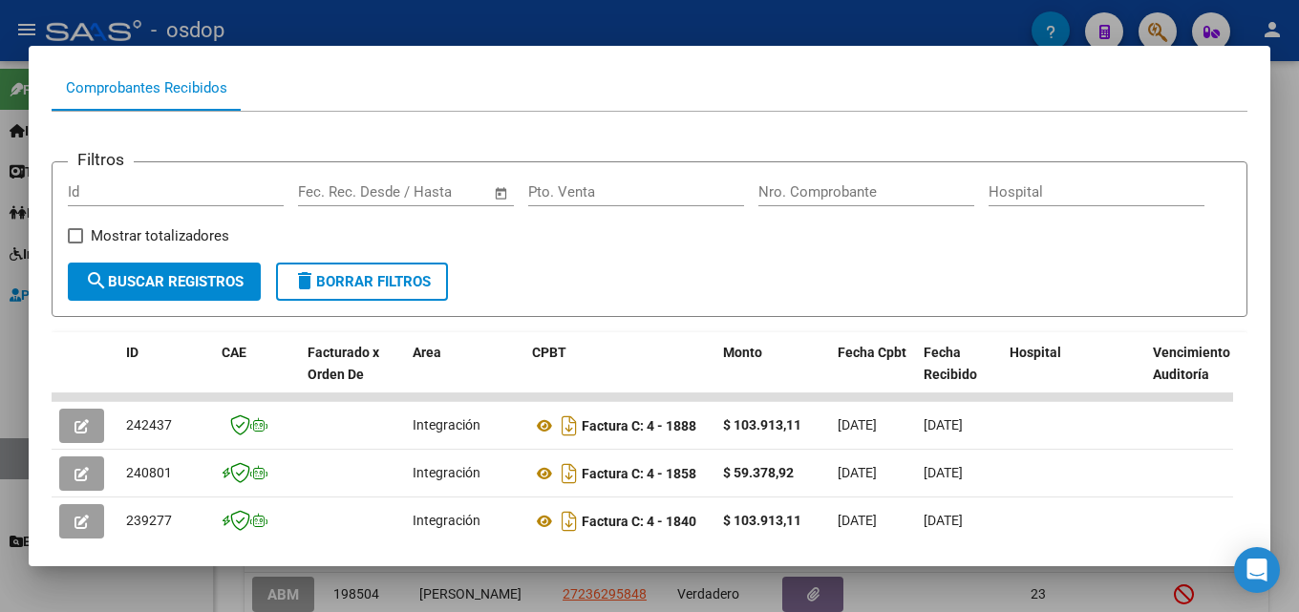  Describe the element at coordinates (1188, 374) in the screenshot. I see `datatable-header-cell: Vencimiento Auditoría` at that location.